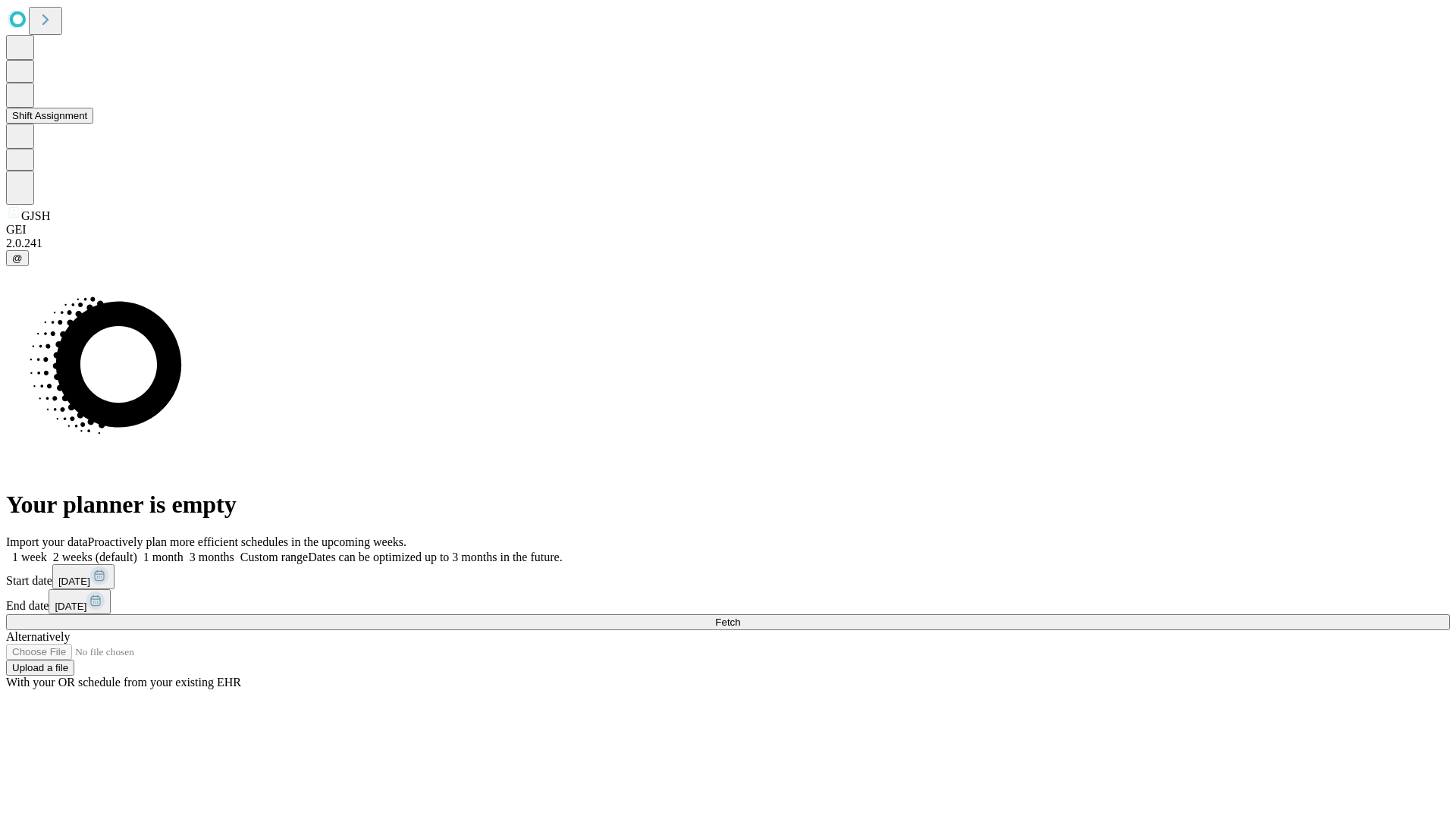 This screenshot has height=819, width=1456. Describe the element at coordinates (38, 636) in the screenshot. I see `span: Alternatively` at that location.